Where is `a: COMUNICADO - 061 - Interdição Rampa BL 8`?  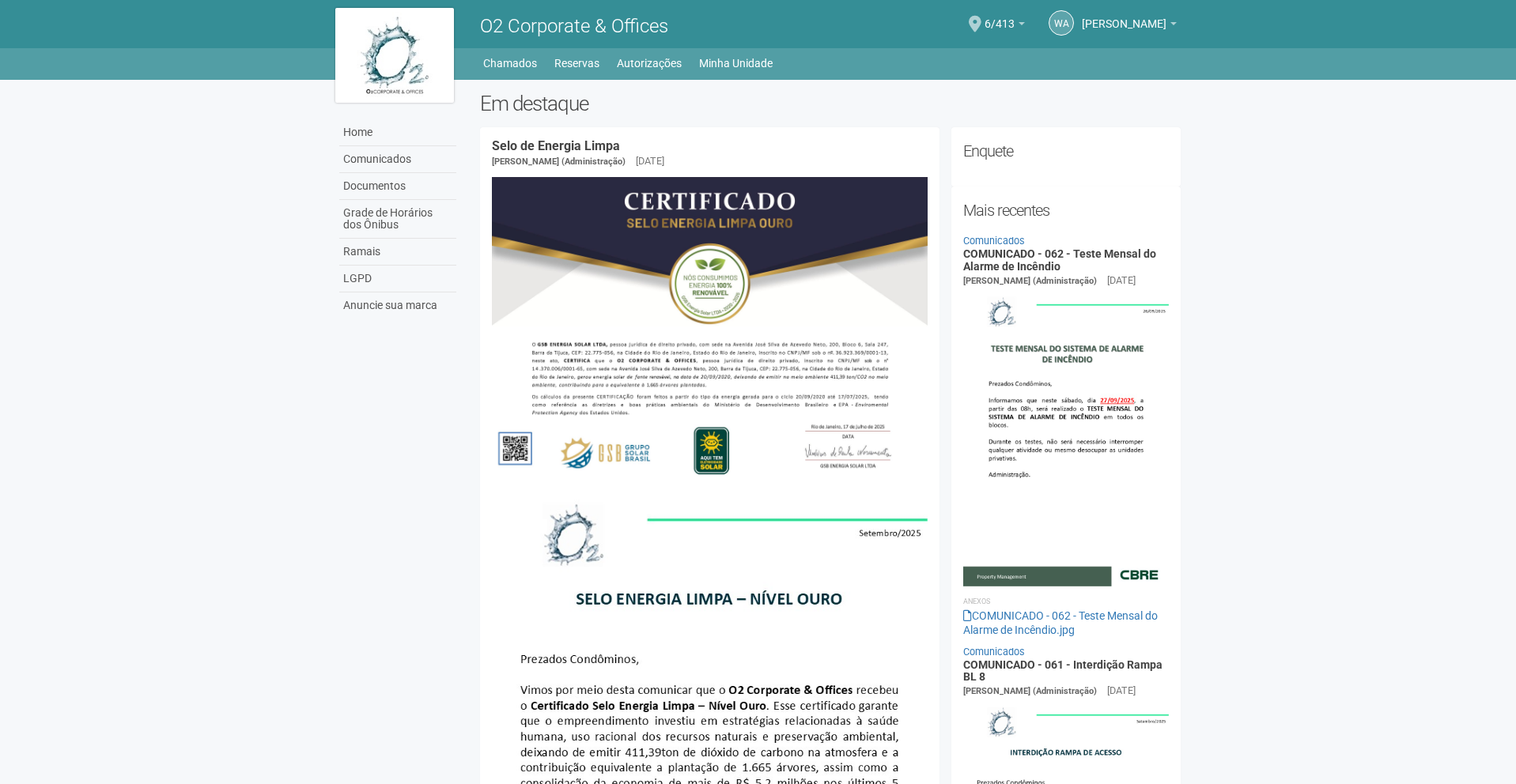 a: COMUNICADO - 061 - Interdição Rampa BL 8 is located at coordinates (1064, 670).